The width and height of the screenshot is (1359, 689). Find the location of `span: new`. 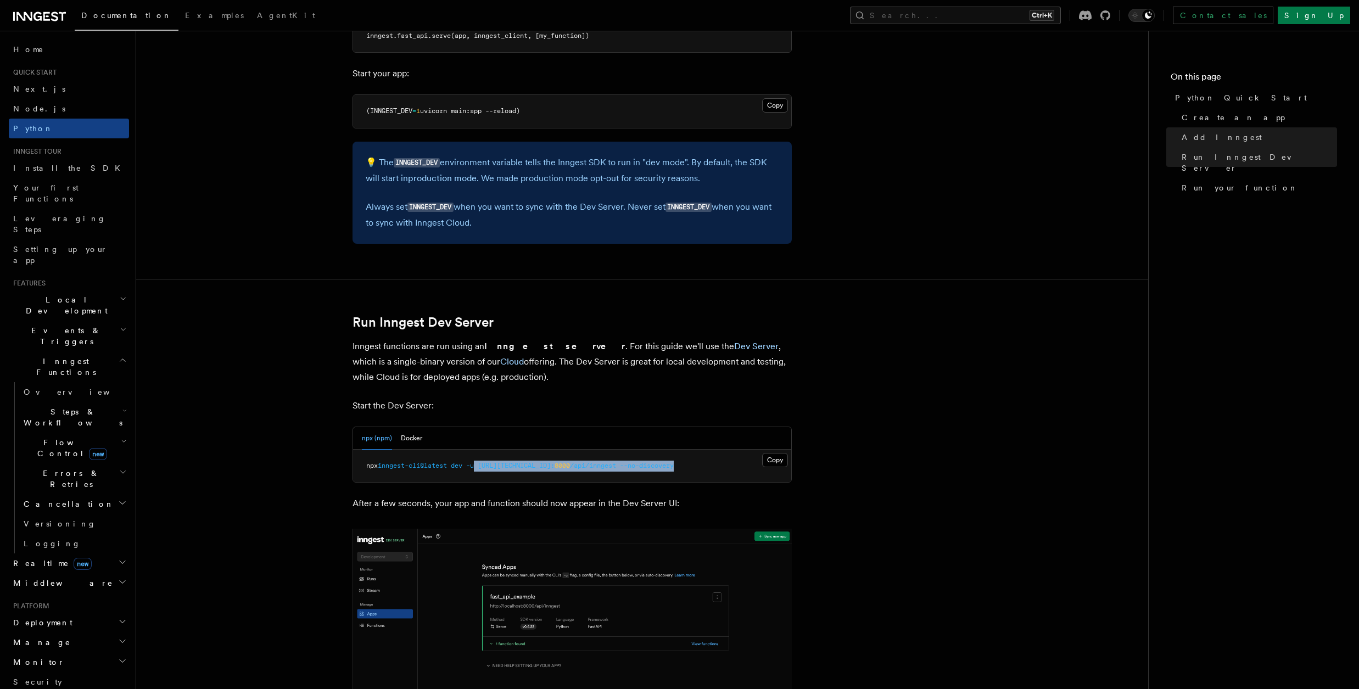

span: new is located at coordinates (98, 454).